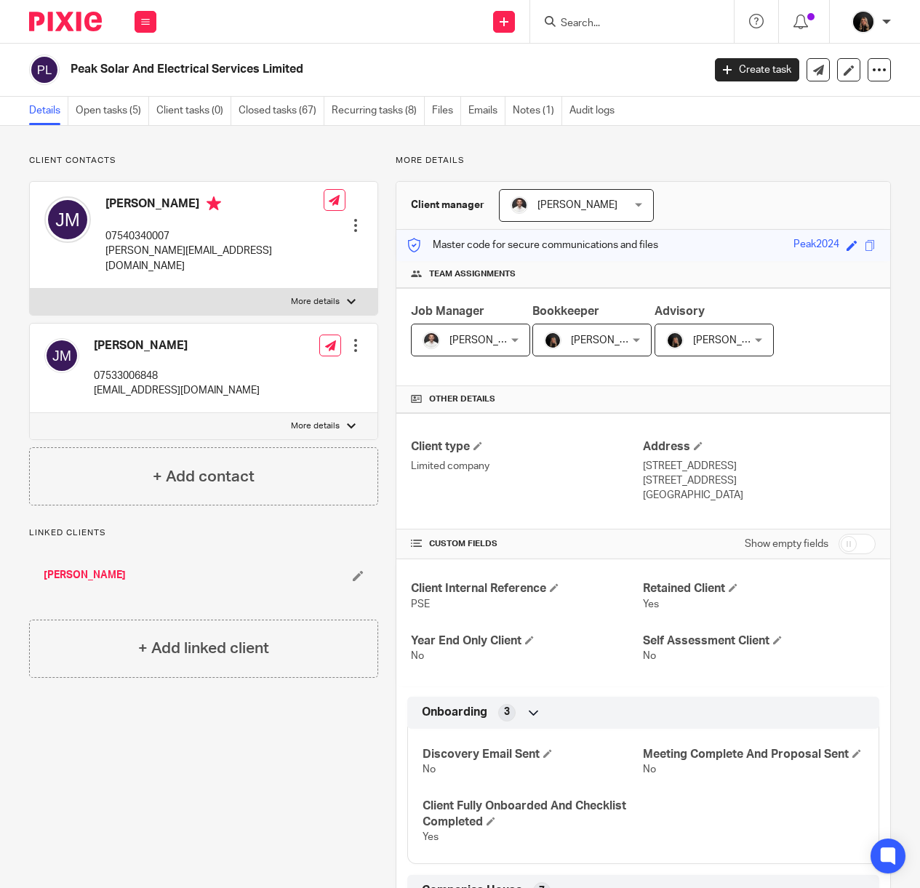  Describe the element at coordinates (566, 311) in the screenshot. I see `span: Bookkeeper` at that location.